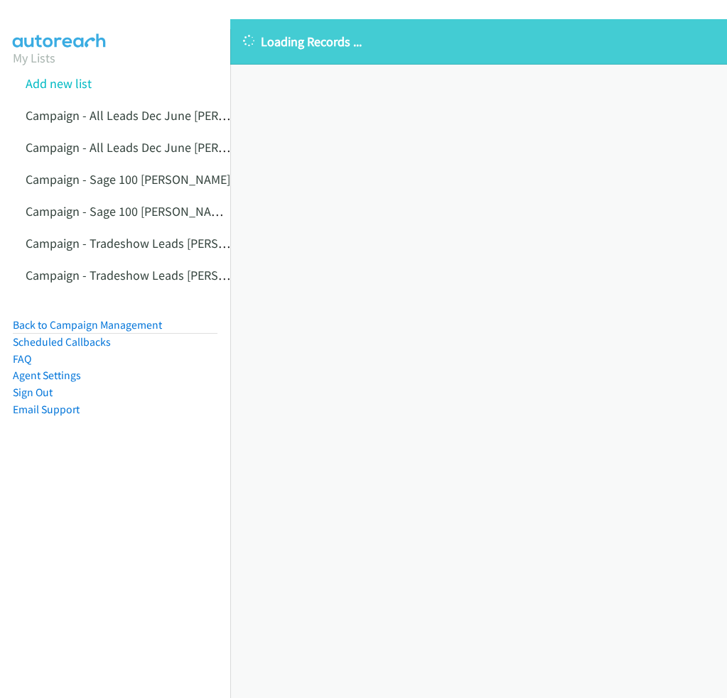 The image size is (727, 698). What do you see at coordinates (62, 342) in the screenshot?
I see `a: Scheduled Callbacks` at bounding box center [62, 342].